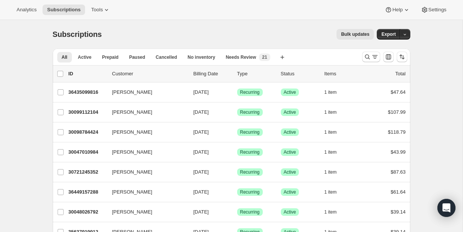 This screenshot has width=463, height=232. Describe the element at coordinates (26, 10) in the screenshot. I see `button: Analytics` at that location.